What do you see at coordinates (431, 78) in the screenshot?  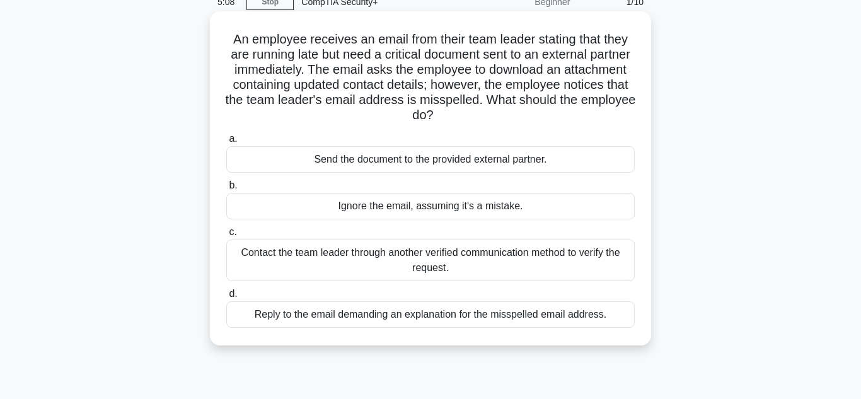 I see `h5: An employee receives an email from their team leader stating that they are running late but need ...` at bounding box center [431, 78].